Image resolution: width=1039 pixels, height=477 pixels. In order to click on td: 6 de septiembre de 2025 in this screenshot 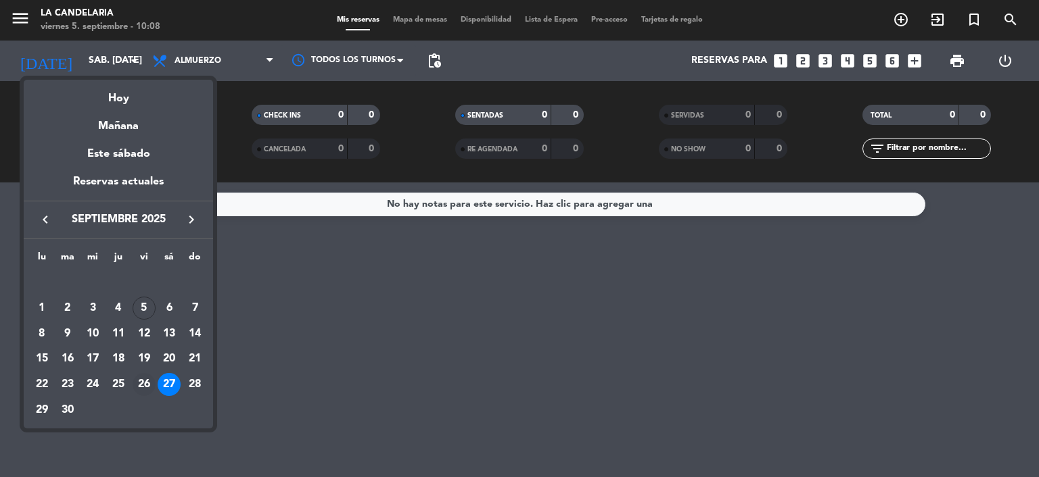, I will do `click(170, 308)`.